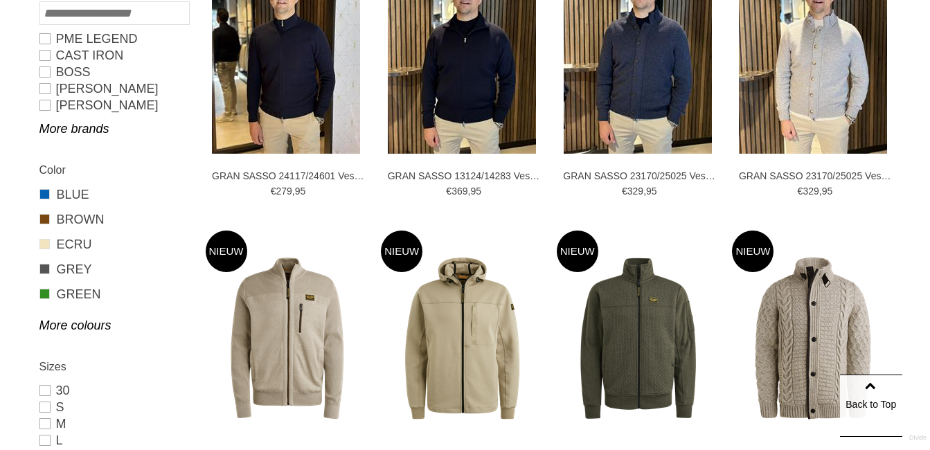  What do you see at coordinates (283, 191) in the screenshot?
I see `span: 279` at bounding box center [283, 191].